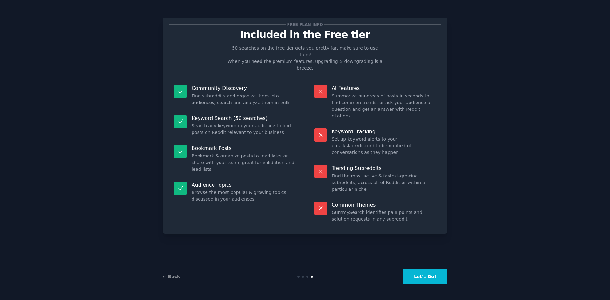 This screenshot has height=300, width=610. Describe the element at coordinates (384, 132) in the screenshot. I see `p: Keyword Tracking` at that location.